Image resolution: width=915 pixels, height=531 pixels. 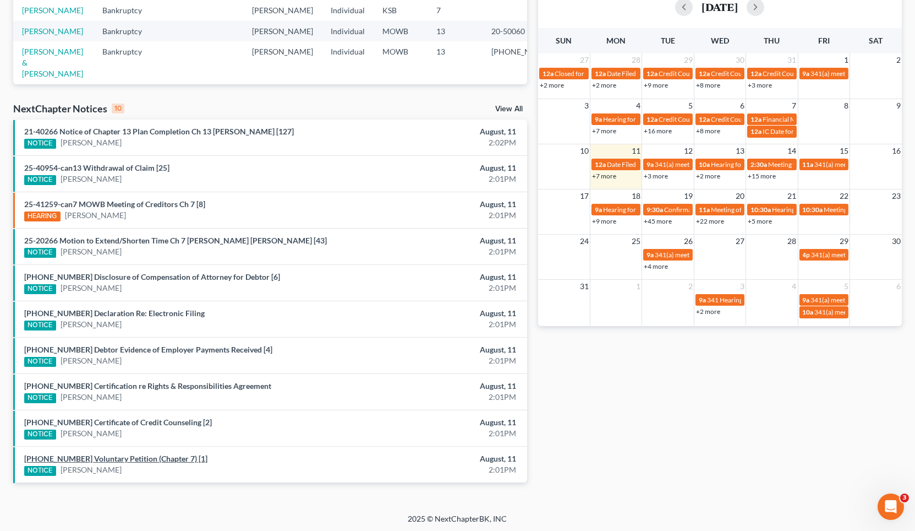 I want to click on span: Hearing for Priority Logistics Inc., so click(x=819, y=209).